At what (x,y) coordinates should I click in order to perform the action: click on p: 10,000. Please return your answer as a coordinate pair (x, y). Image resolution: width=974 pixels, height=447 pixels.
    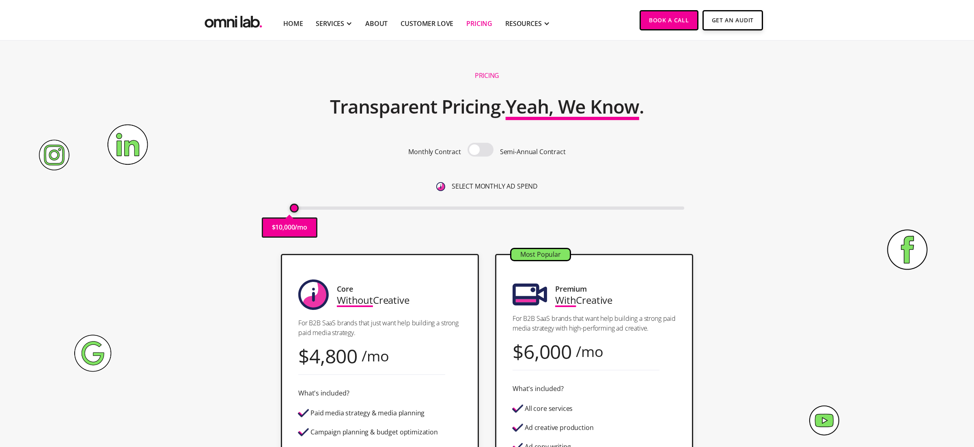
    Looking at the image, I should click on (285, 227).